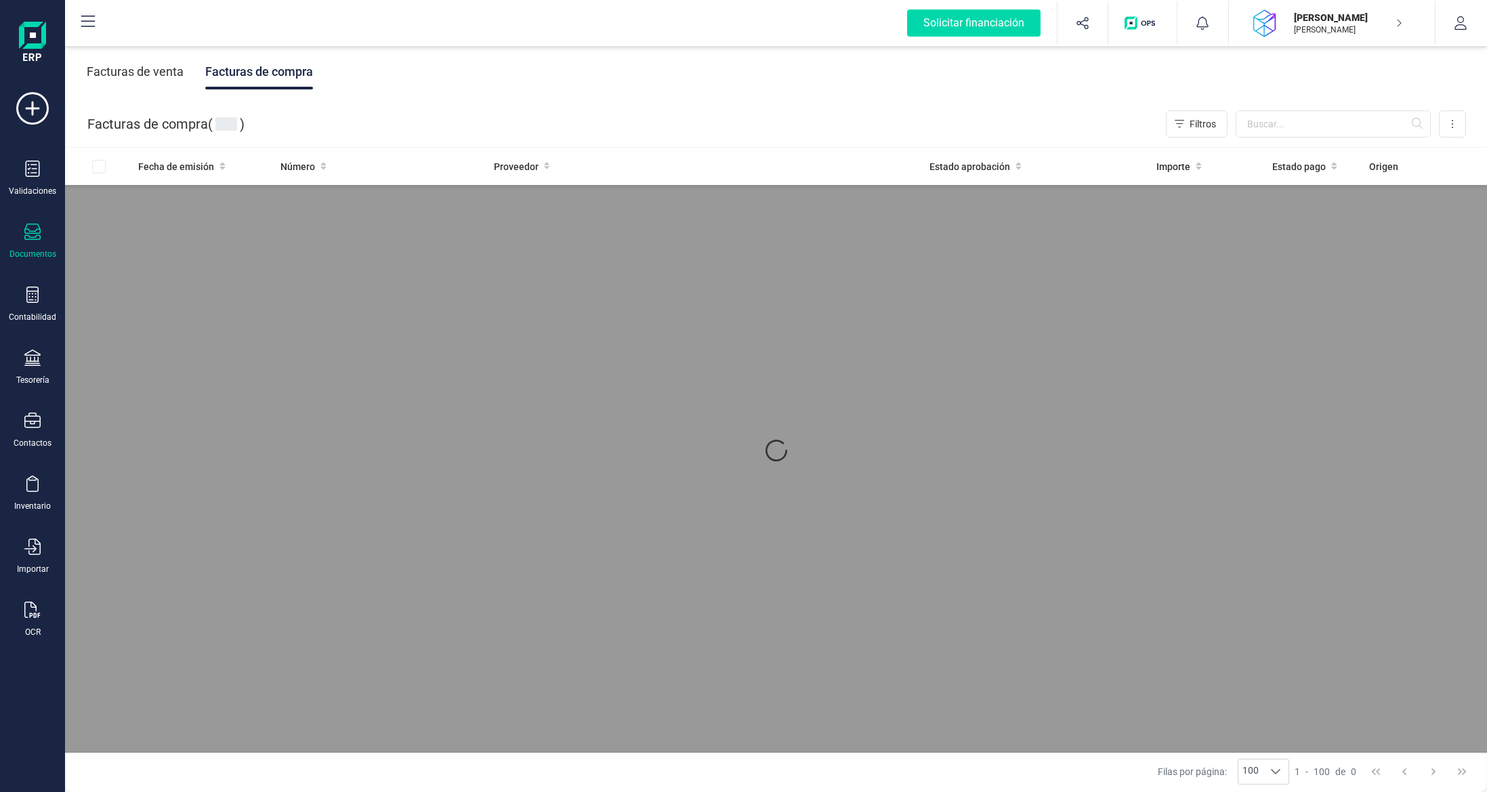 Image resolution: width=1487 pixels, height=792 pixels. What do you see at coordinates (33, 506) in the screenshot?
I see `div: Inventario` at bounding box center [33, 506].